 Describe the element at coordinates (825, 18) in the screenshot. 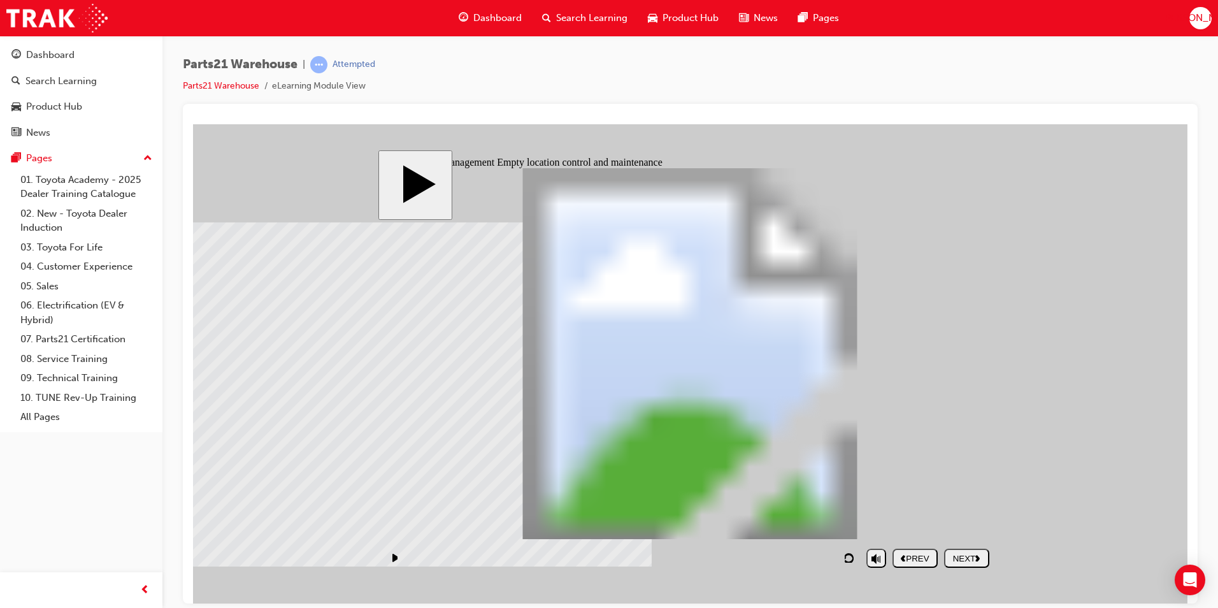

I see `span: Pages` at that location.